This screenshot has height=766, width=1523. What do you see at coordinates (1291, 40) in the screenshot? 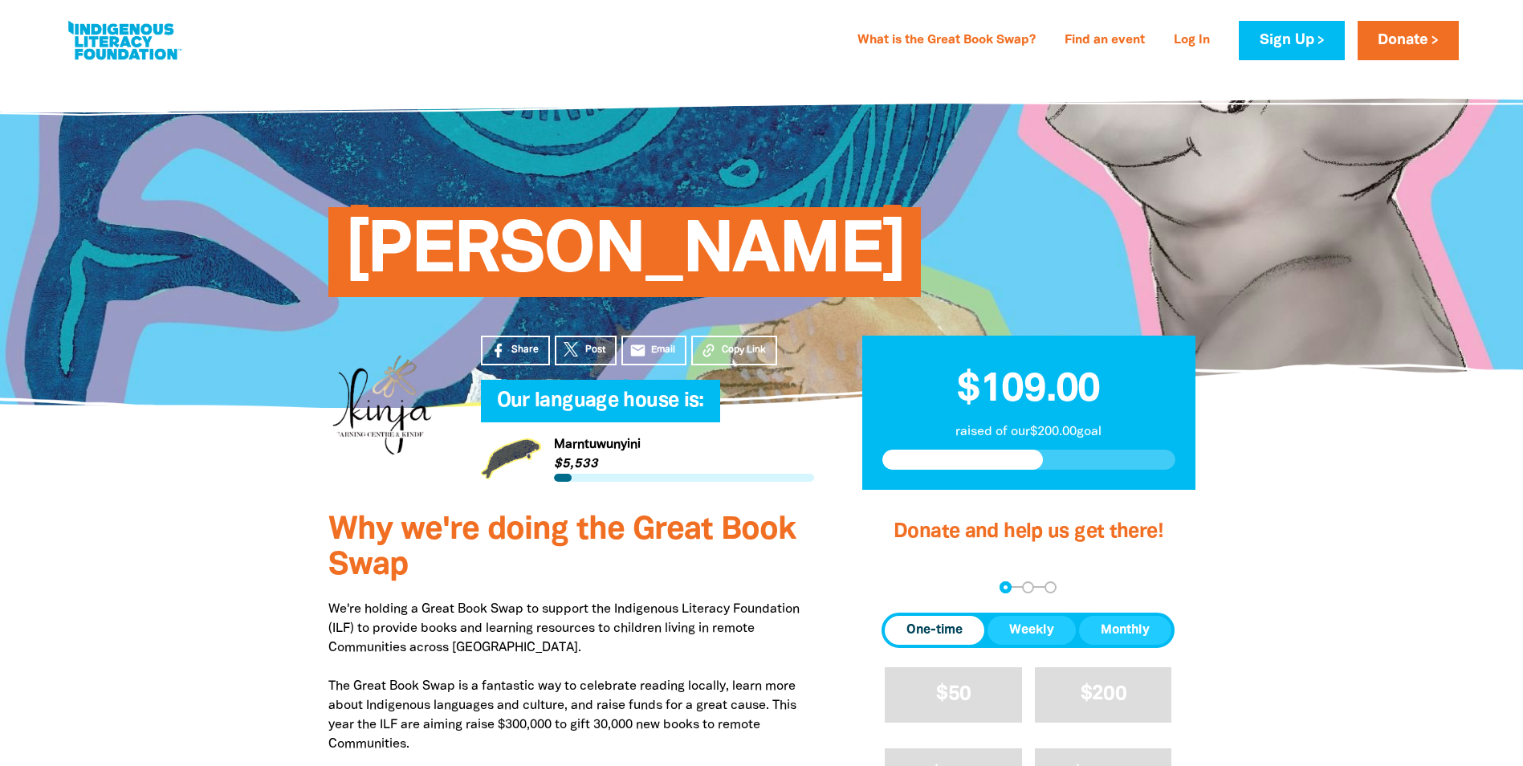
I see `a: Sign Up` at bounding box center [1291, 40].